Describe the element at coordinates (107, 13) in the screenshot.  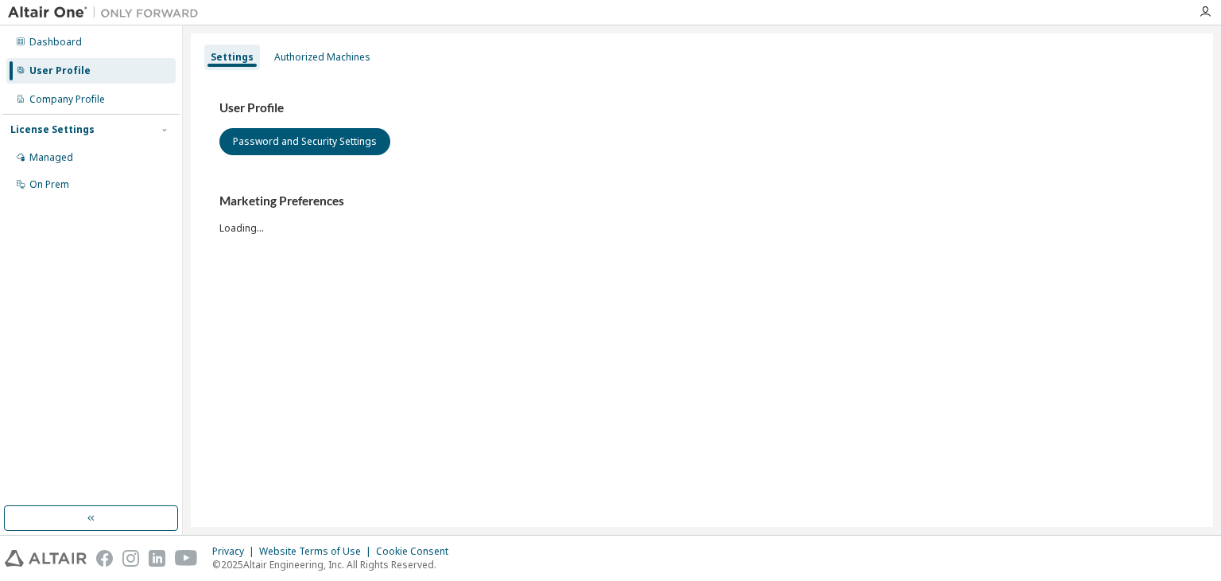
I see `img: Altair One` at that location.